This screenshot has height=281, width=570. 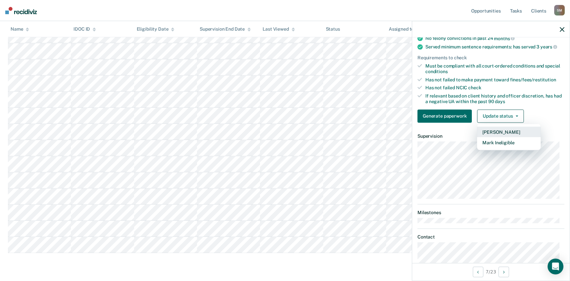 I want to click on img: Recidiviz, so click(x=21, y=11).